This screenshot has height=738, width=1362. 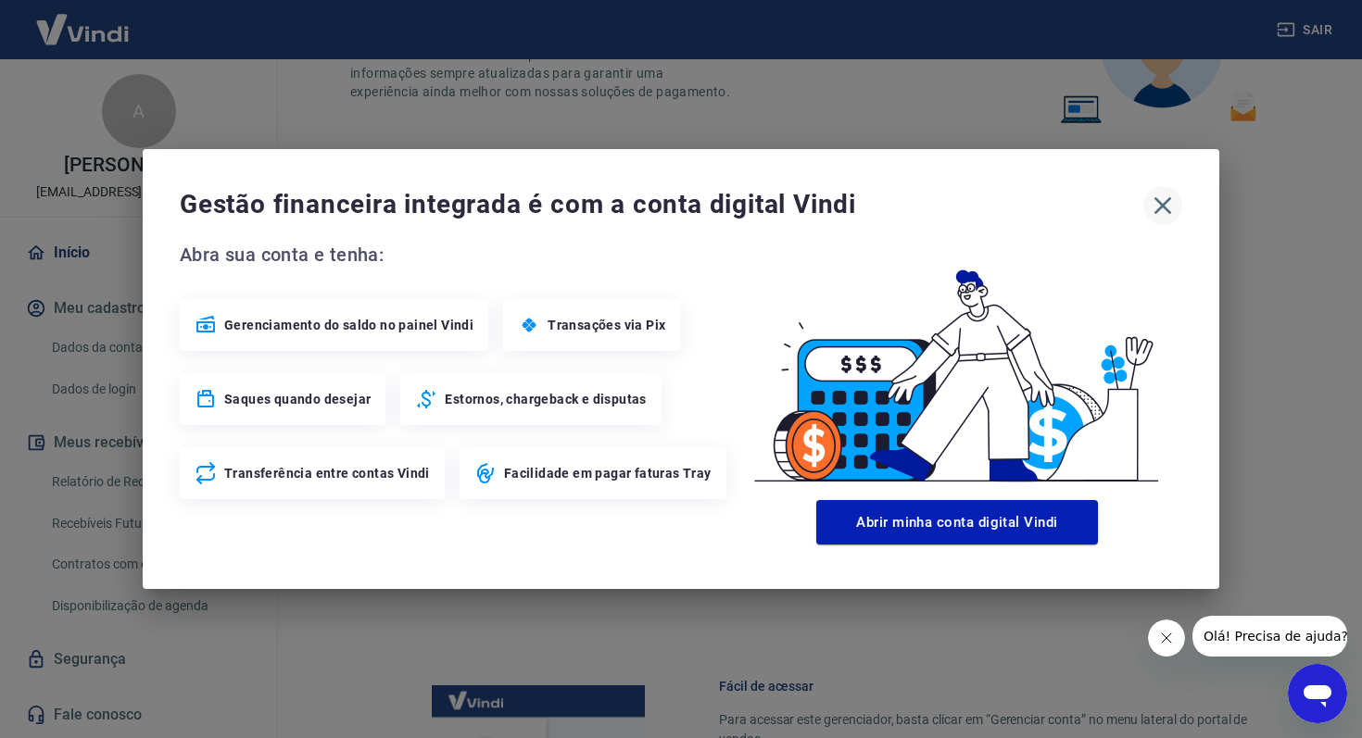 What do you see at coordinates (297, 399) in the screenshot?
I see `span: Saques quando desejar` at bounding box center [297, 399].